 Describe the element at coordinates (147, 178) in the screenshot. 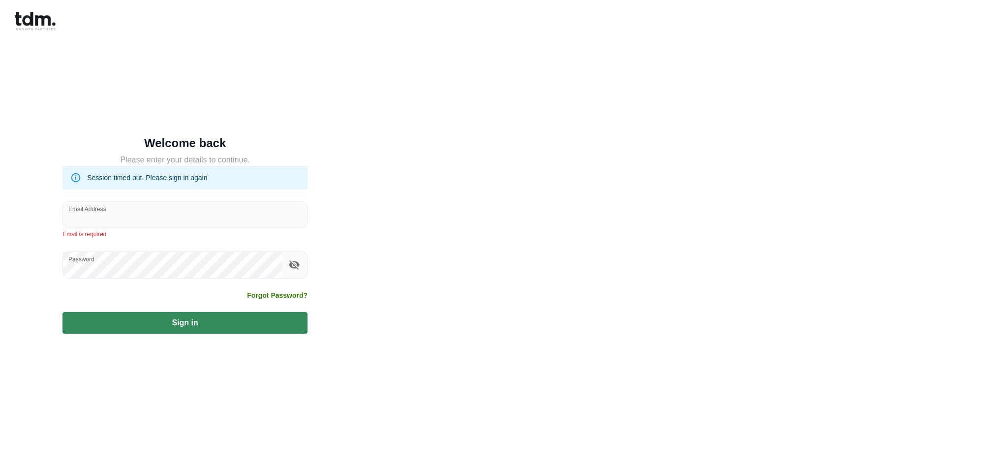

I see `div: Session timed out. Please sign in again` at that location.